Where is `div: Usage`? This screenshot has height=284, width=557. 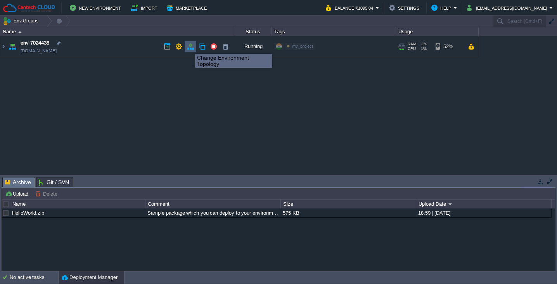
div: Usage is located at coordinates (437, 31).